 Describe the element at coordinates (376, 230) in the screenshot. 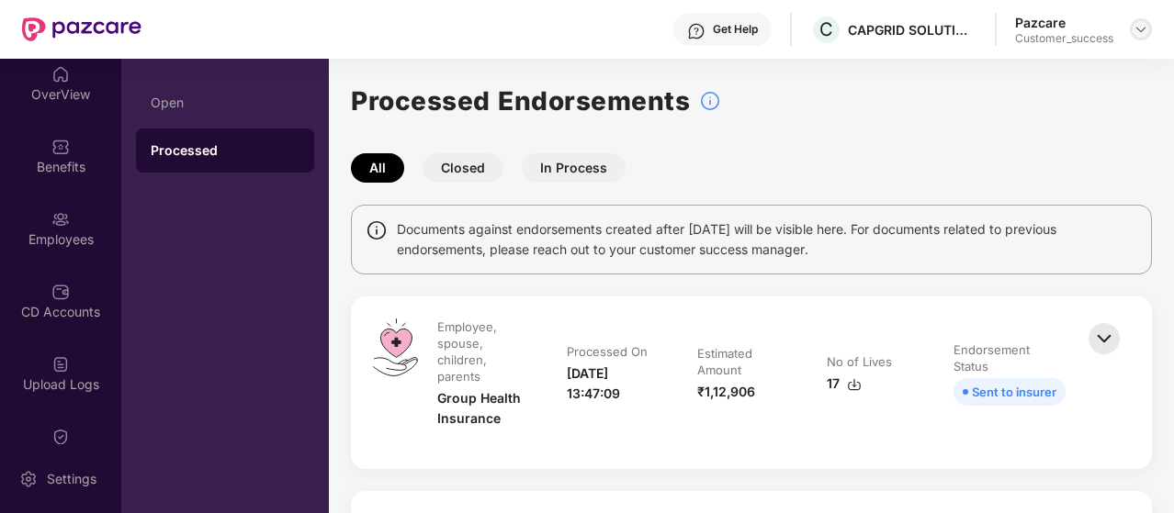

I see `img: svg+xml;base64,PHN2ZyBpZD0iSW5mbyIgeG1sbnM9Imh0dHA6Ly93d3cudzMub3JnLzIwMDAvc3ZnIiB3aWR0aD0iMTQiIG...` at that location.